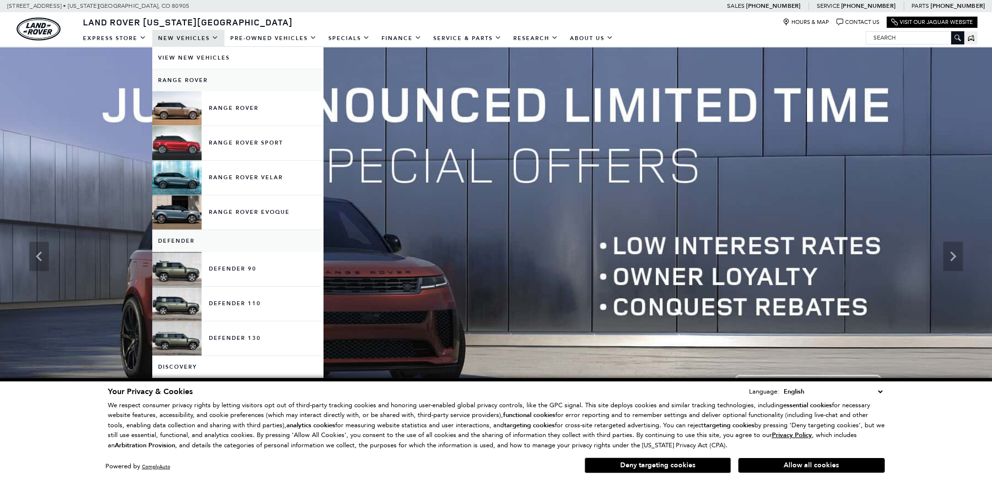 Image resolution: width=992 pixels, height=480 pixels. What do you see at coordinates (920, 6) in the screenshot?
I see `span: Parts` at bounding box center [920, 6].